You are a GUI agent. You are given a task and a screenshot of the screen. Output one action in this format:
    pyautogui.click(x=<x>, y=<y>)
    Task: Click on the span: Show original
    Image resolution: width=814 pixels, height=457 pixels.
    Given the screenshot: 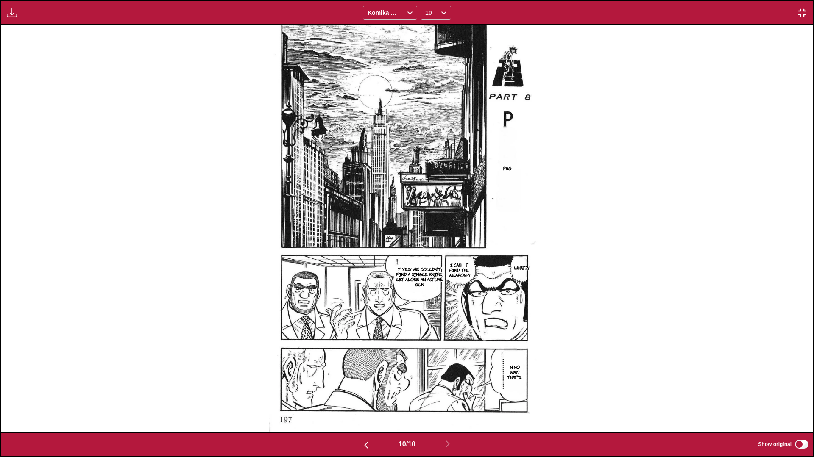 What is the action you would take?
    pyautogui.click(x=774, y=445)
    